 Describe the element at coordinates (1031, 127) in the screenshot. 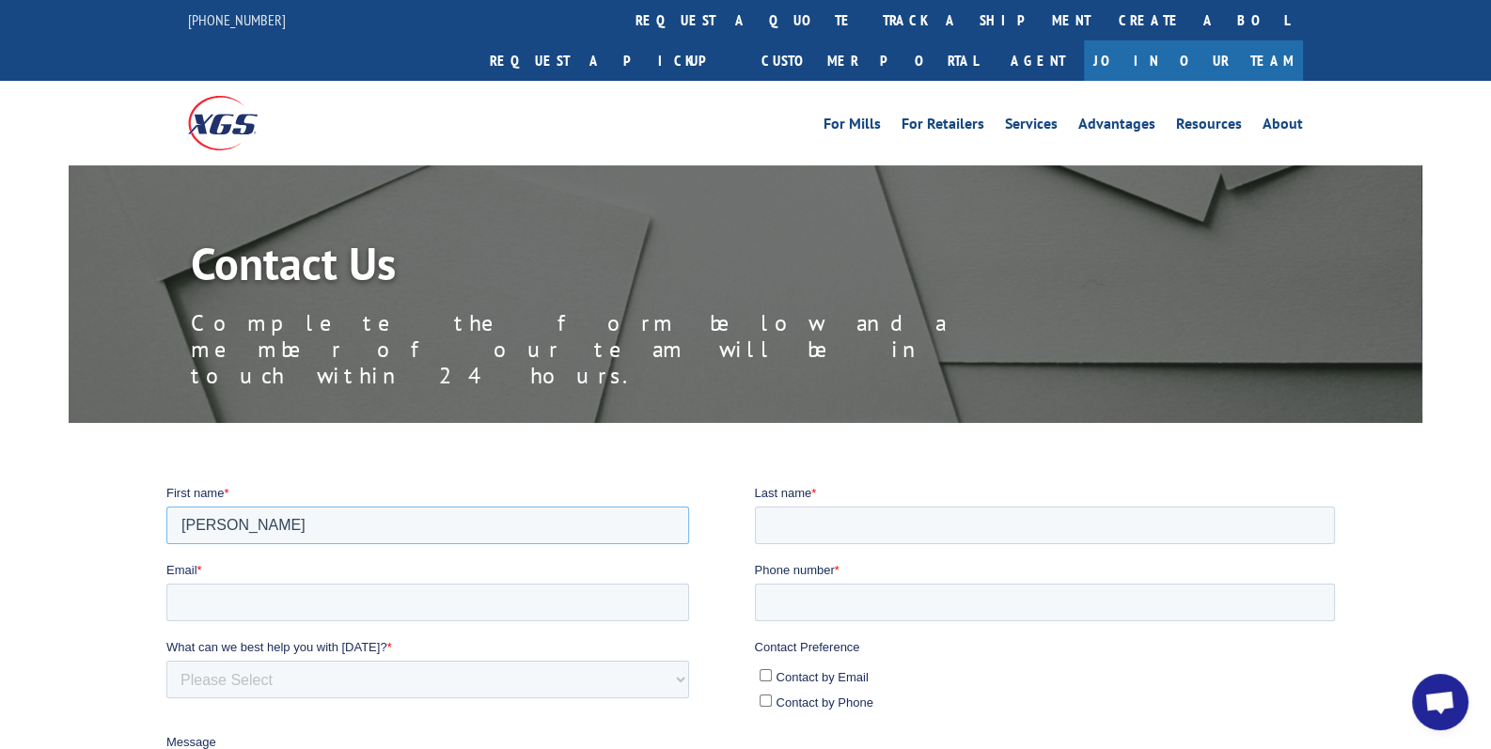

I see `a: Services` at that location.